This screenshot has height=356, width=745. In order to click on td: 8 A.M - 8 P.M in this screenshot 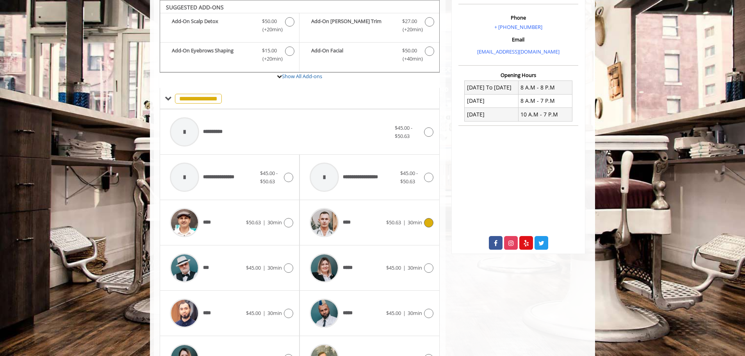, I will do `click(545, 88)`.